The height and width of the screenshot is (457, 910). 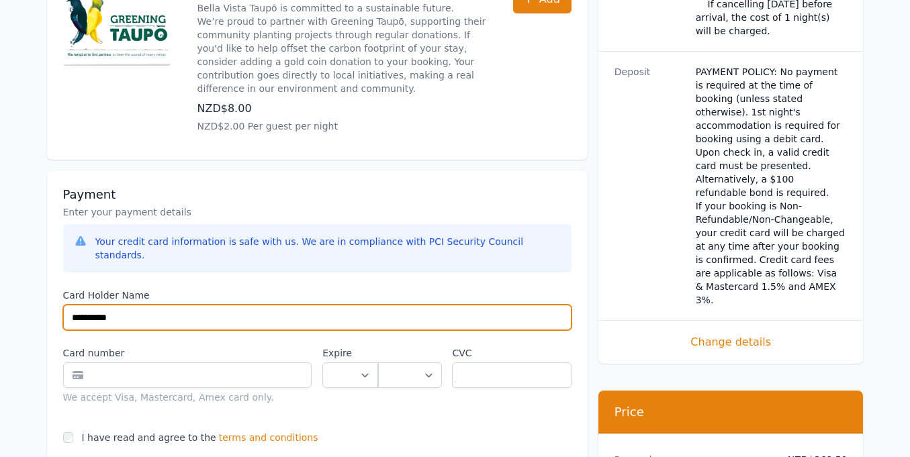 I want to click on div: Your credit card information is safe with us. We are in compliance with PCI Security Council stan..., so click(x=328, y=248).